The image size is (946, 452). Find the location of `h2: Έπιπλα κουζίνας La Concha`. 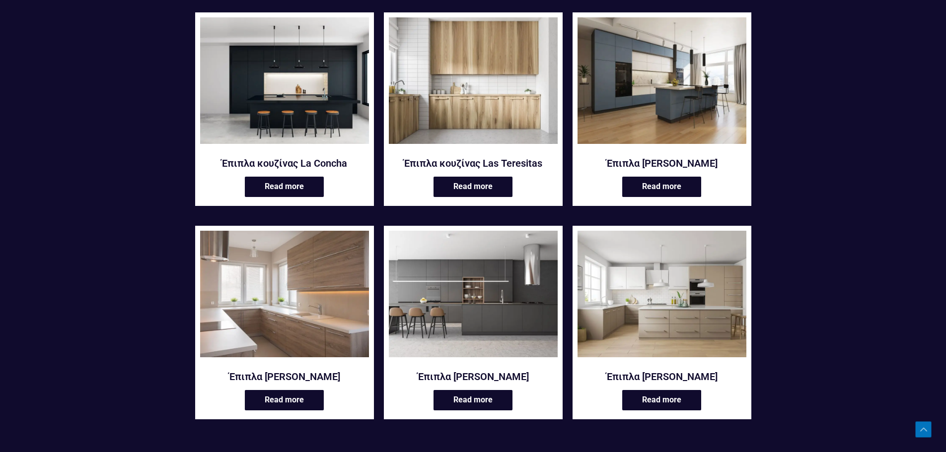

h2: Έπιπλα κουζίνας La Concha is located at coordinates (284, 163).